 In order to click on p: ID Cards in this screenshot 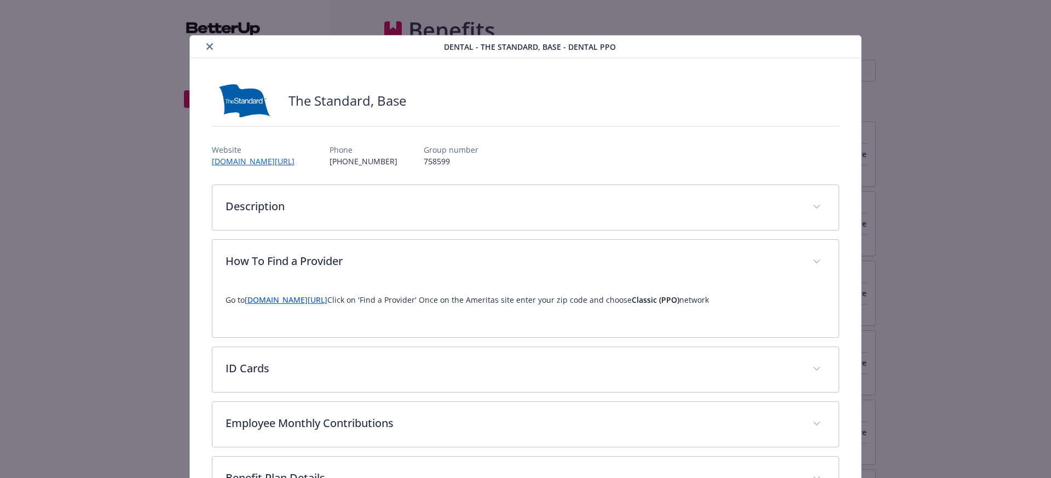, I will do `click(512, 368)`.